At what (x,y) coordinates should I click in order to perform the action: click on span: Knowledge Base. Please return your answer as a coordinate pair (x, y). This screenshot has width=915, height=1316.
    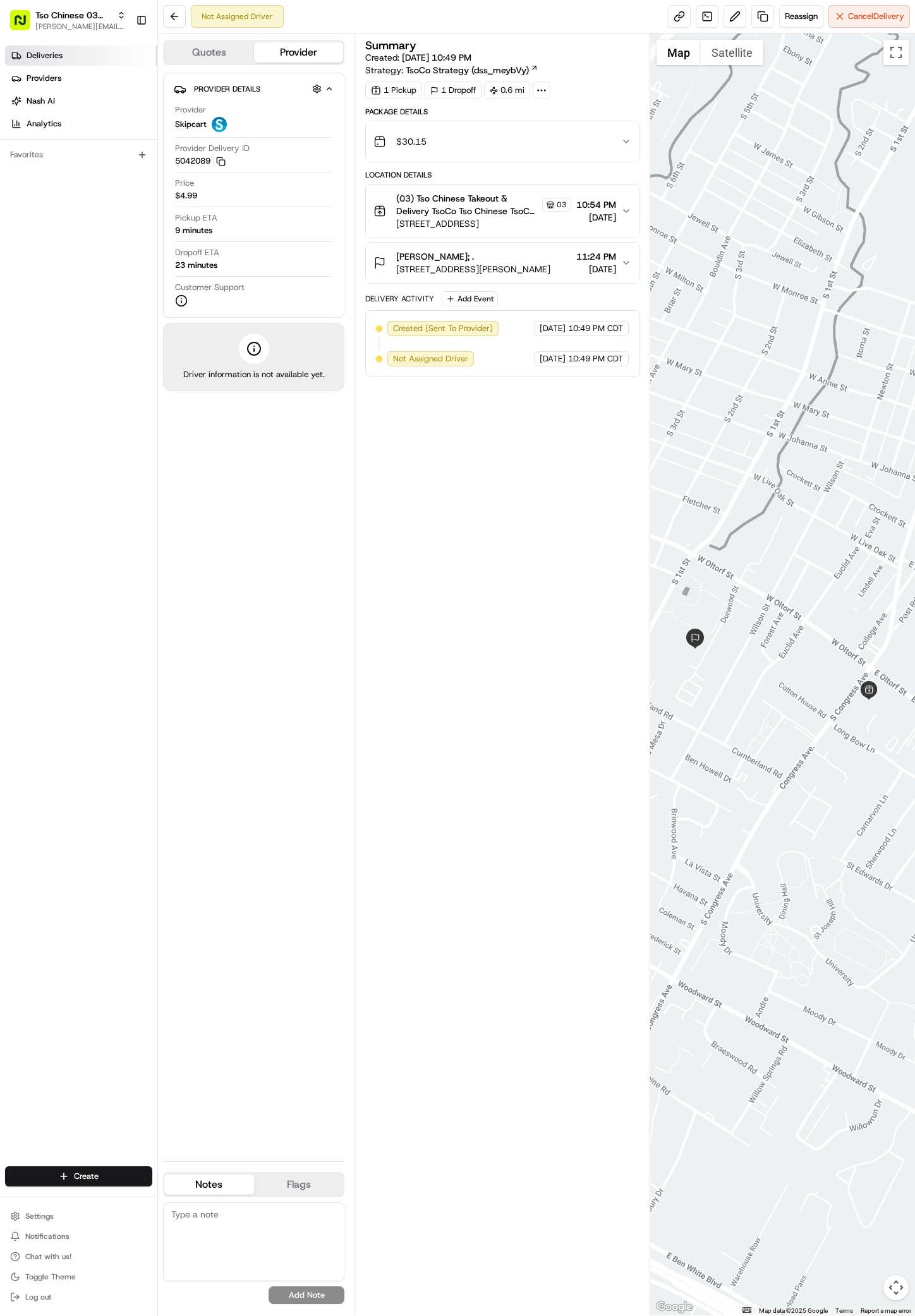
    Looking at the image, I should click on (61, 289).